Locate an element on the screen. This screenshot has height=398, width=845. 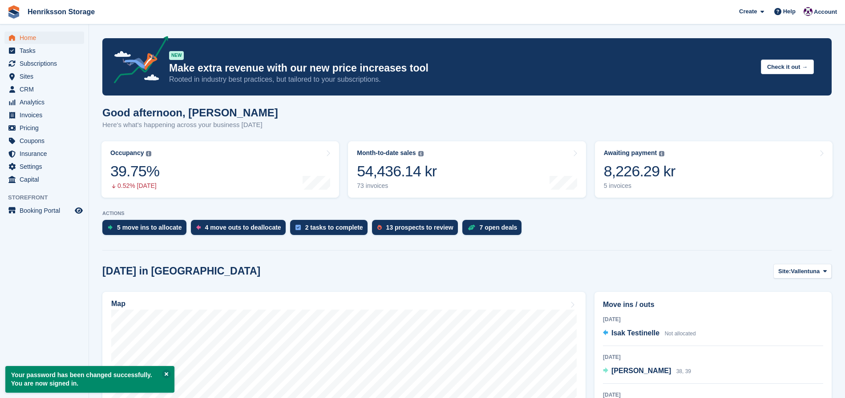
a: 4 move outs to deallocate is located at coordinates (240, 230).